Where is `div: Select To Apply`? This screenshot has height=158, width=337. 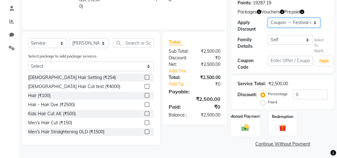
div: Select To Apply is located at coordinates (320, 45).